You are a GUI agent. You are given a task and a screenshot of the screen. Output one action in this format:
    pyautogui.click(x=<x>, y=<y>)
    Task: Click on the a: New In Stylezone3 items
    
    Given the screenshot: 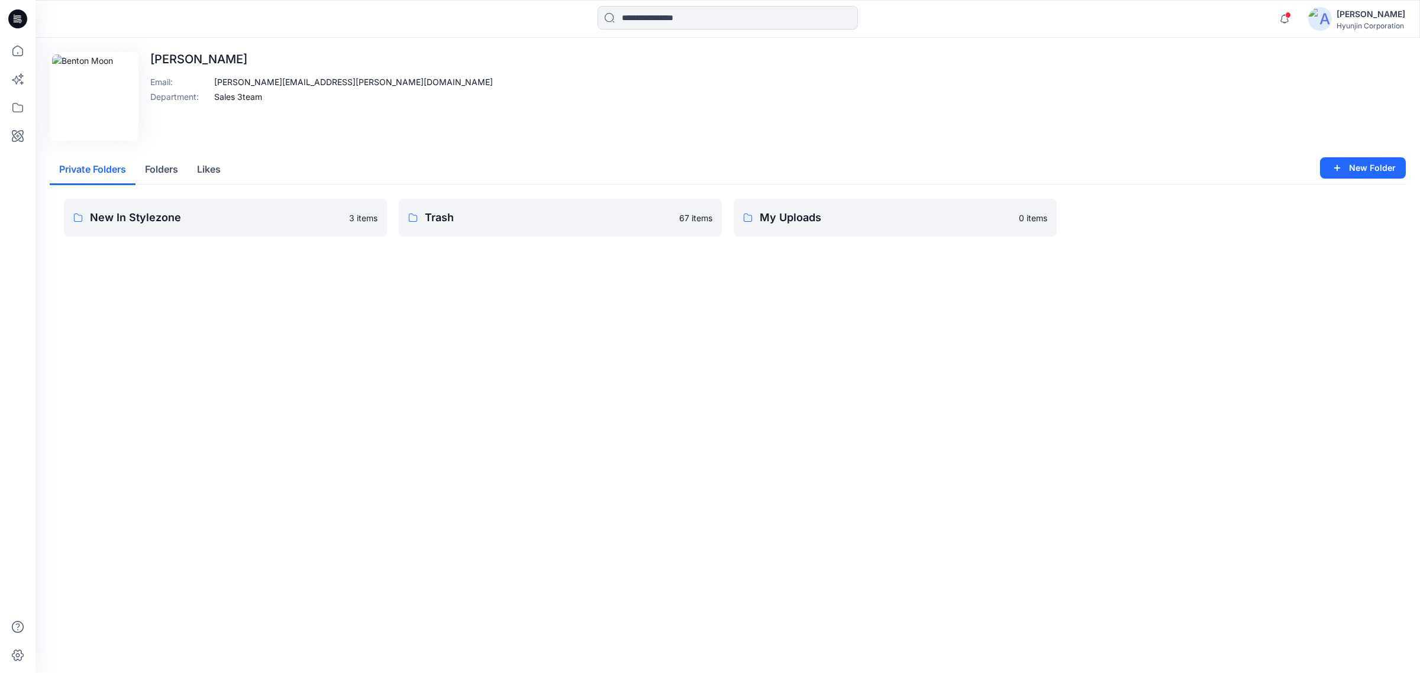 What is the action you would take?
    pyautogui.click(x=225, y=218)
    